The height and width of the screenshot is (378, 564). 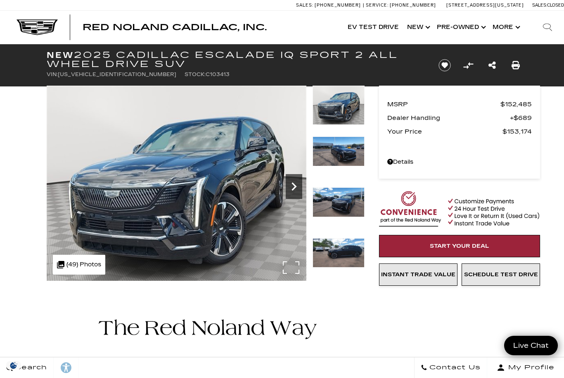 What do you see at coordinates (506, 27) in the screenshot?
I see `button: More` at bounding box center [506, 27].